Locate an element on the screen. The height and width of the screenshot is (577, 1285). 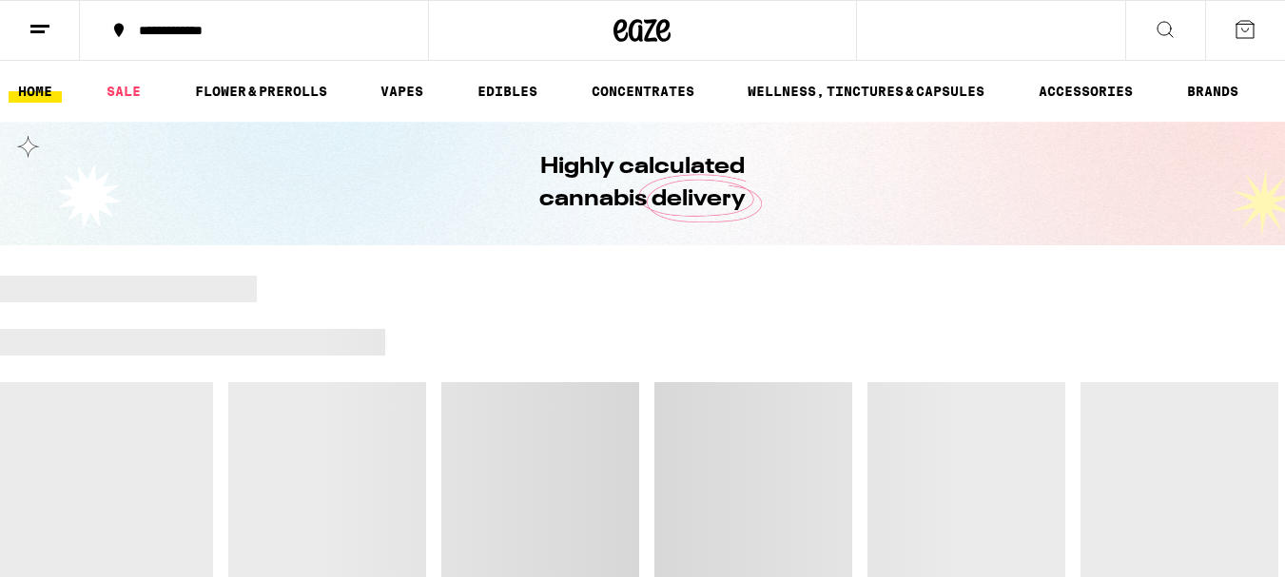
a: HOME is located at coordinates (35, 91).